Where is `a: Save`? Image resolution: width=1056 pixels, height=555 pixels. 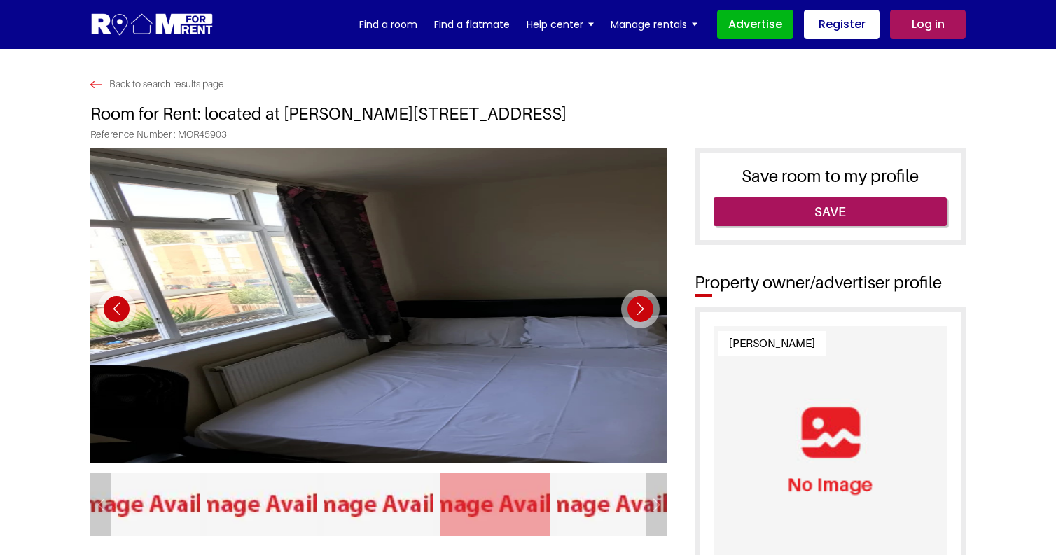
a: Save is located at coordinates (830, 212).